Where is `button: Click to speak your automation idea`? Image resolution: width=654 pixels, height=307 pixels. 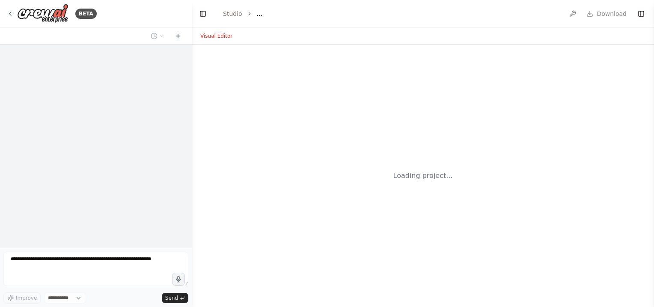
button: Click to speak your automation idea is located at coordinates (179, 279).